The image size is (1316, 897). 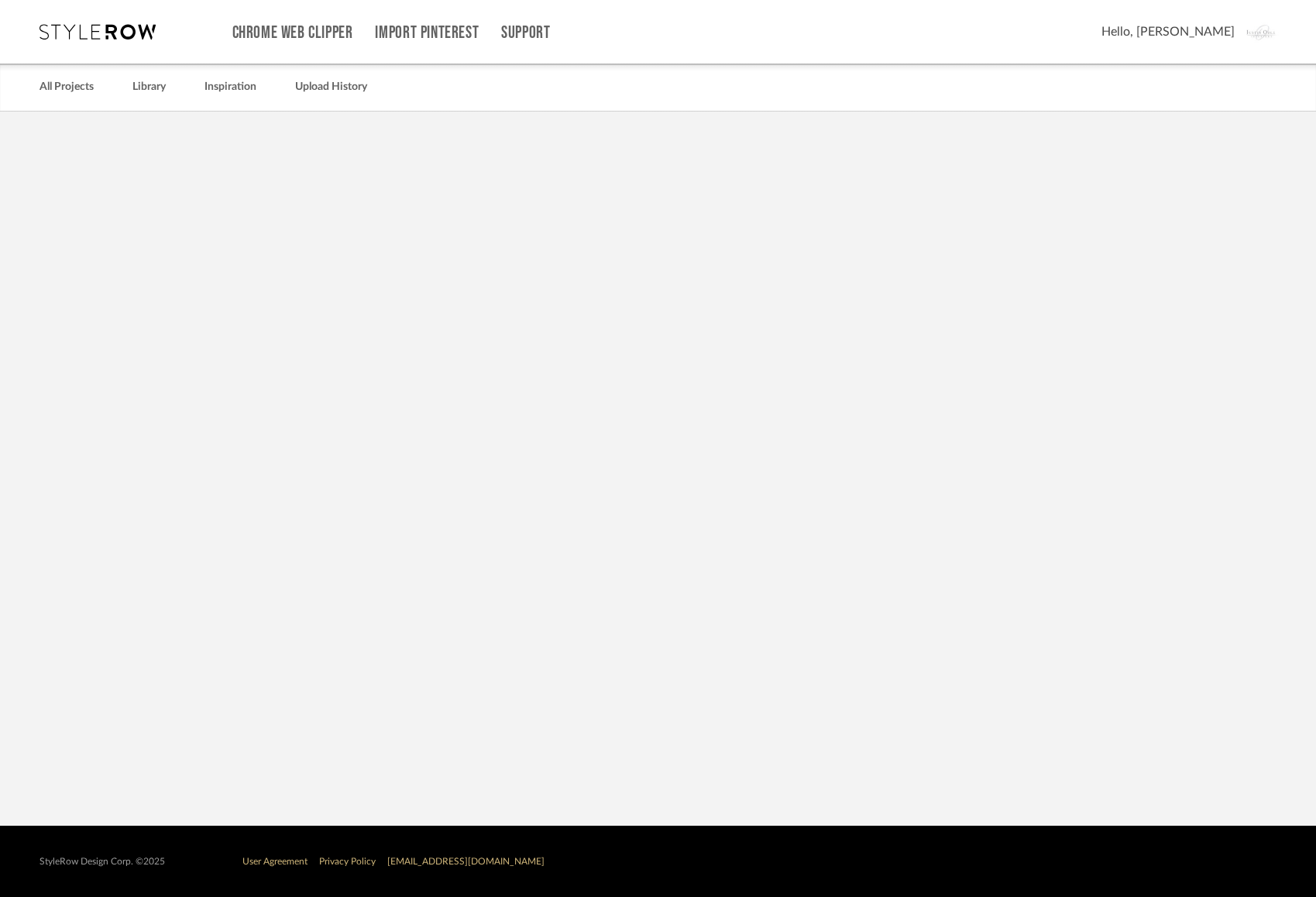 What do you see at coordinates (67, 87) in the screenshot?
I see `a: All Projects` at bounding box center [67, 87].